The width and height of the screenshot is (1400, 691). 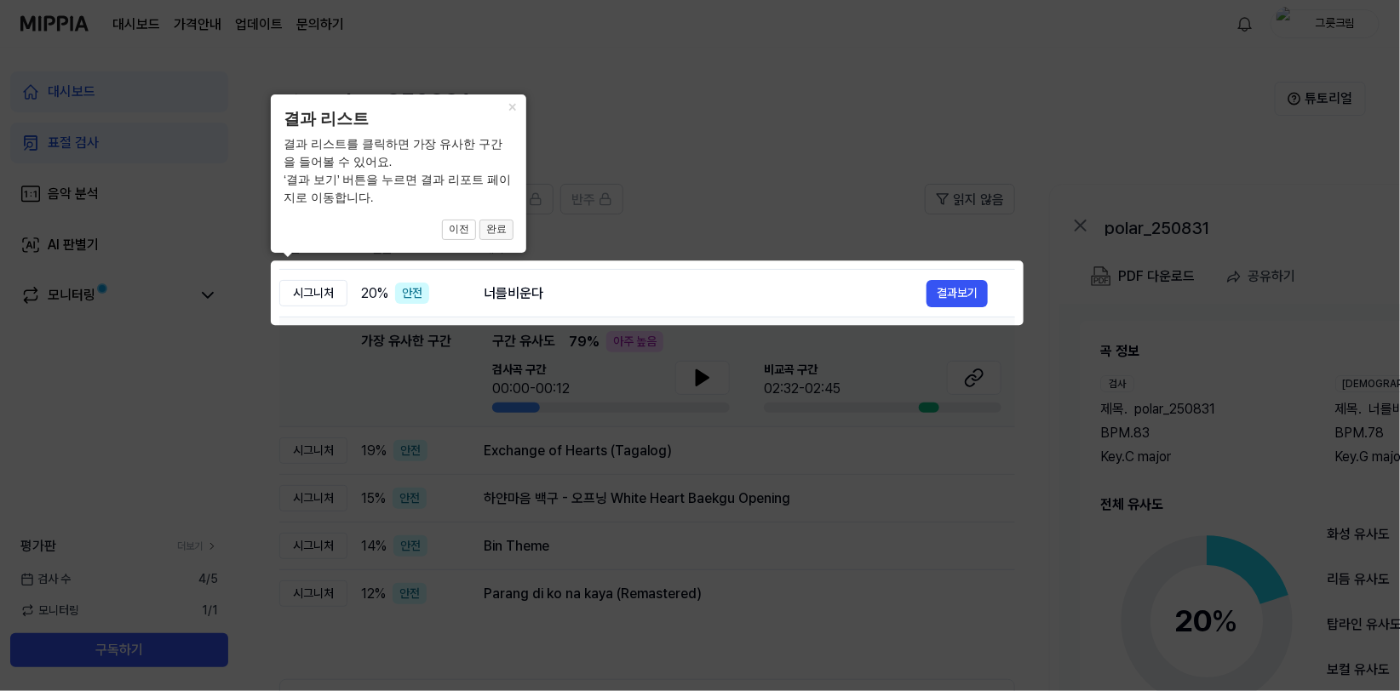 I want to click on div: 너를비운다, so click(x=705, y=294).